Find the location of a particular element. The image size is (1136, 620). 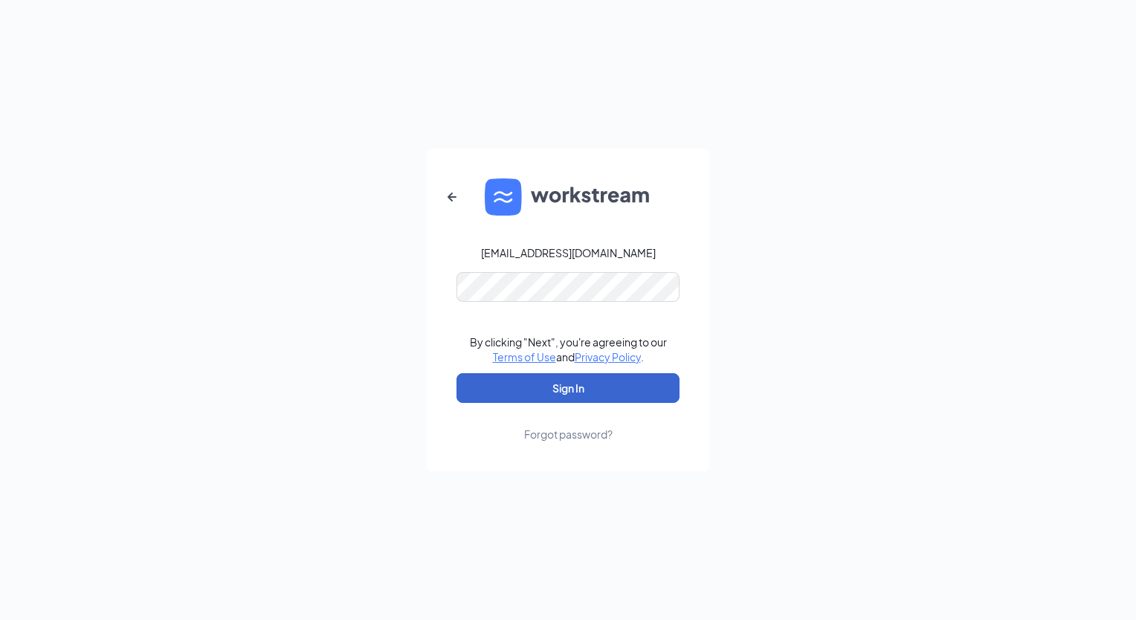

div: By clicking "Next", you're agreeing to our and . is located at coordinates (568, 349).